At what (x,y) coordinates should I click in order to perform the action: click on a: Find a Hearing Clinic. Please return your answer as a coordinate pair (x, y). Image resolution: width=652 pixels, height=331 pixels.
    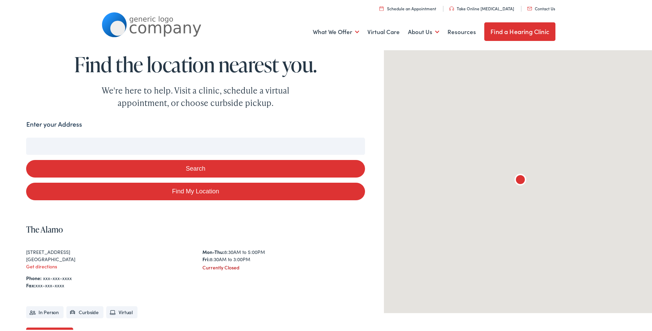
    Looking at the image, I should click on (520, 30).